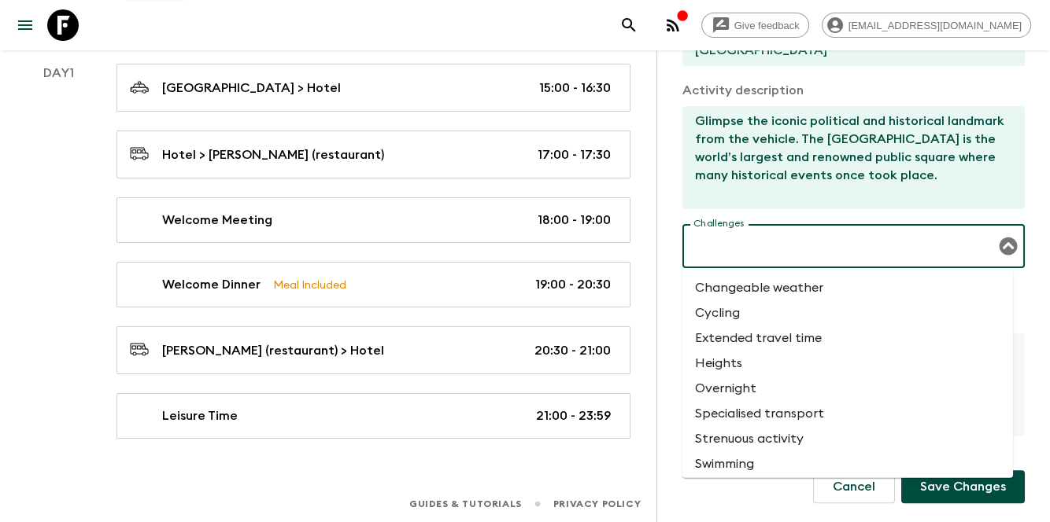 The image size is (1050, 522). Describe the element at coordinates (853, 90) in the screenshot. I see `p: Activity description` at that location.